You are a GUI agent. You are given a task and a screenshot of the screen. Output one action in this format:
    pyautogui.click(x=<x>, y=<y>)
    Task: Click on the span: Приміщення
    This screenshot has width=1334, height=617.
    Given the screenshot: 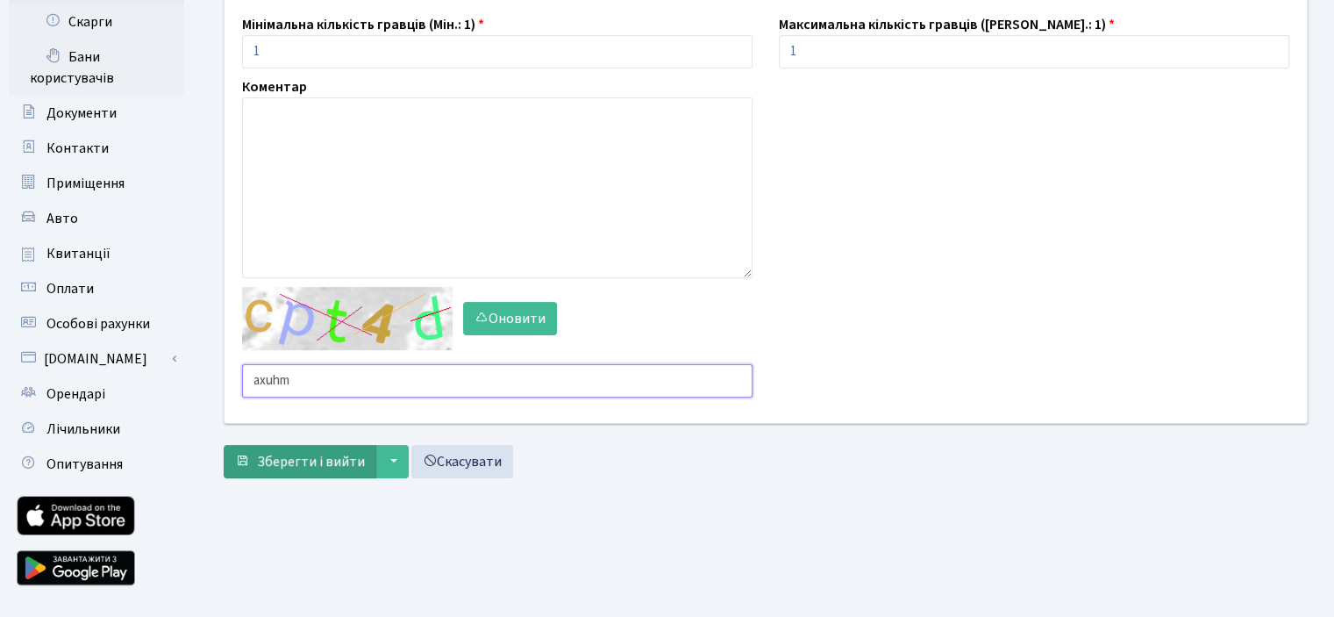 What is the action you would take?
    pyautogui.click(x=85, y=183)
    